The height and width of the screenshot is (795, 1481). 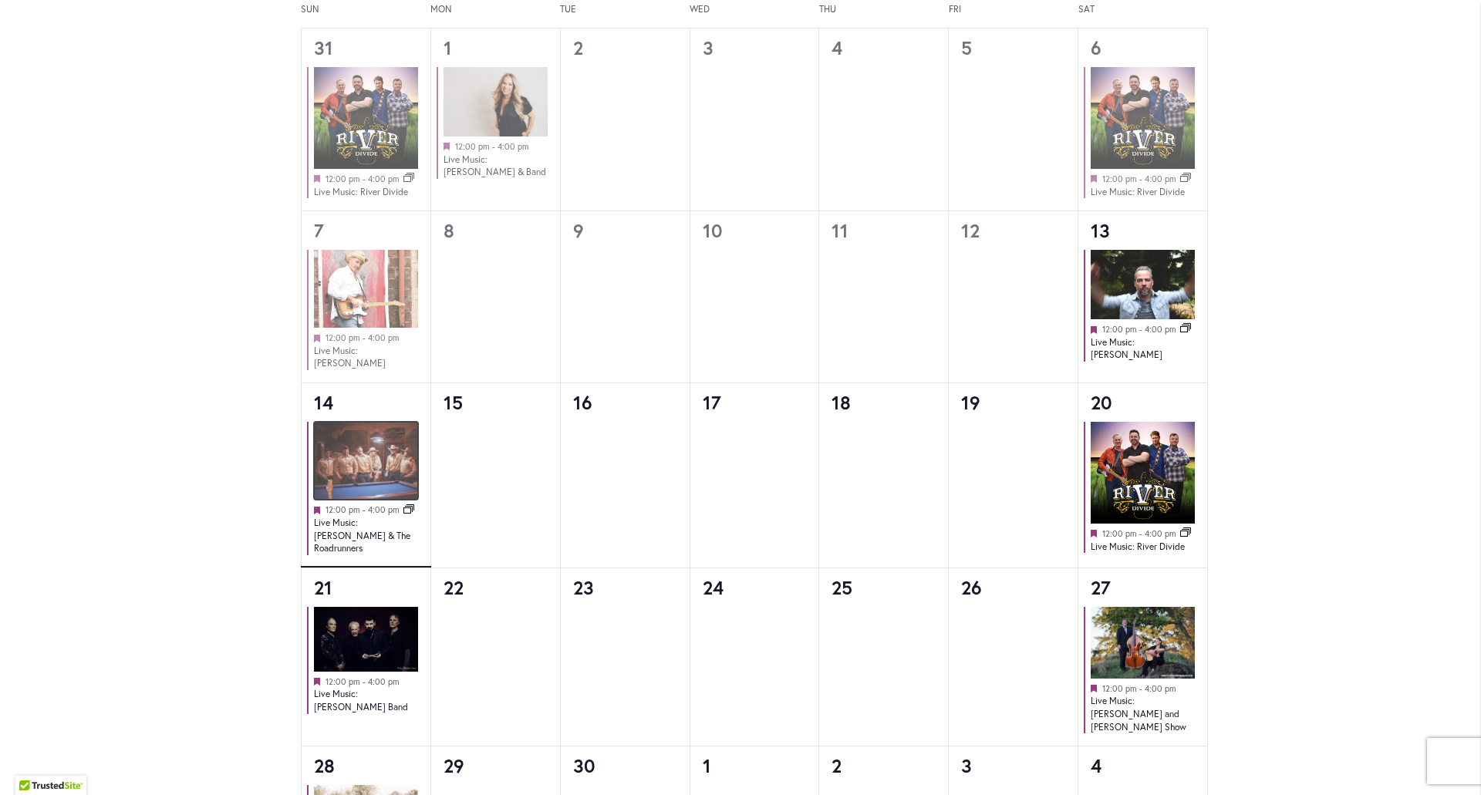 I want to click on span: Tue, so click(x=625, y=9).